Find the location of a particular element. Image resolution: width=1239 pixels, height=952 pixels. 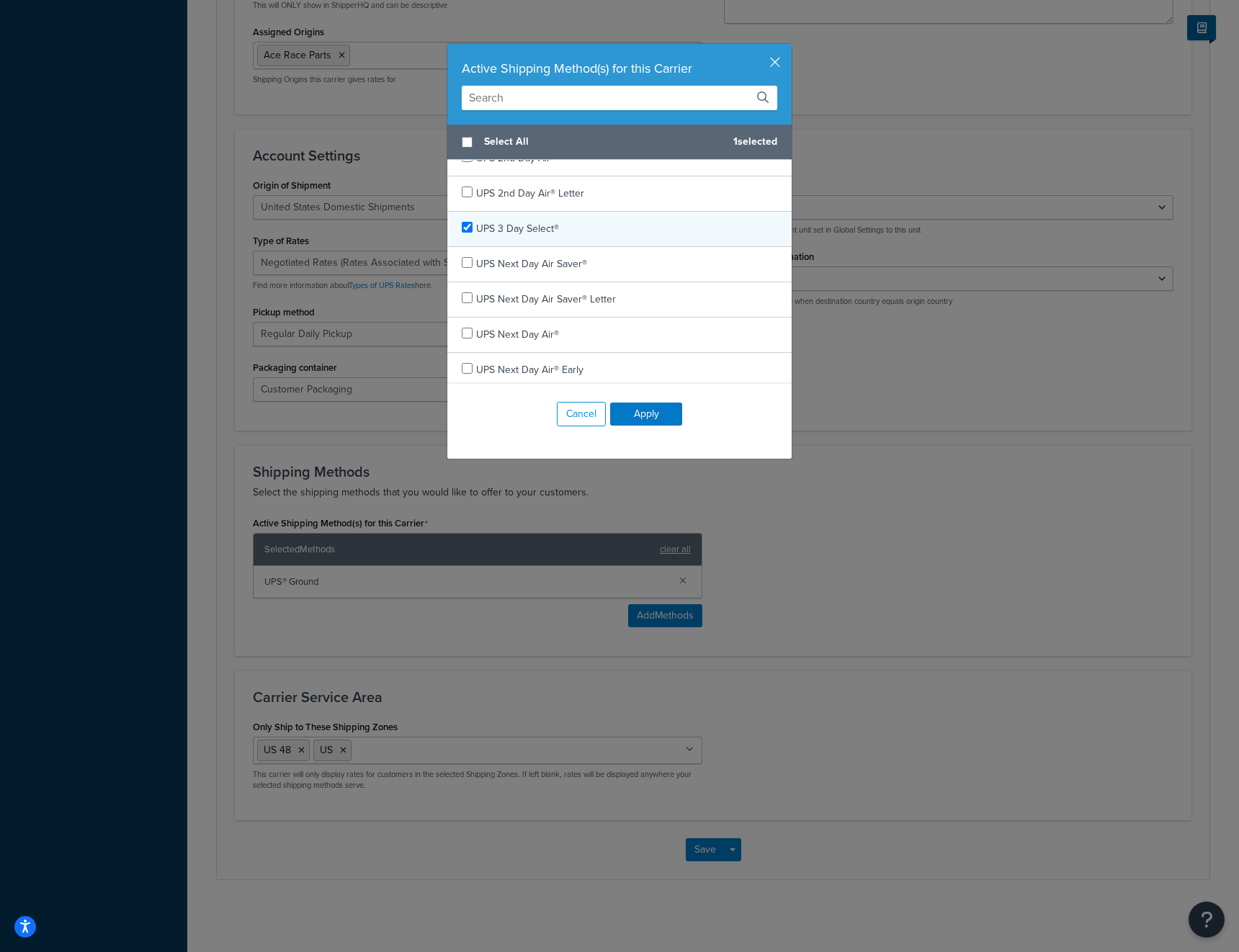

button: Apply is located at coordinates (646, 414).